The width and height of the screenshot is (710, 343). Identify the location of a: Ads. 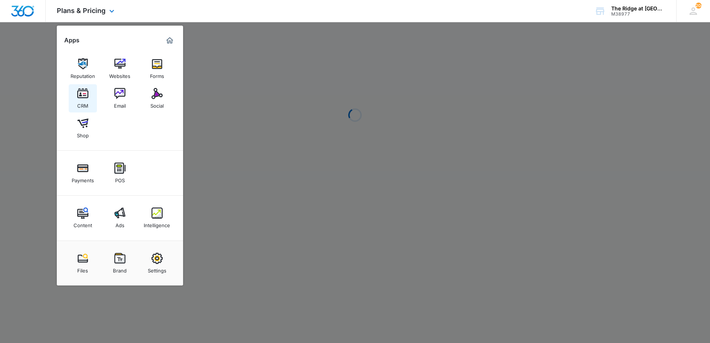
(120, 218).